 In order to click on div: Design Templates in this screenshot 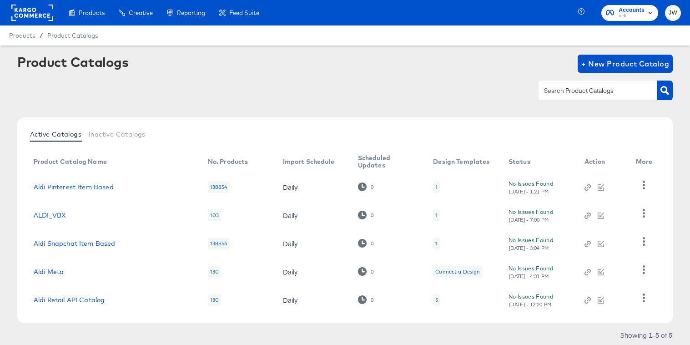, I will do `click(461, 162)`.